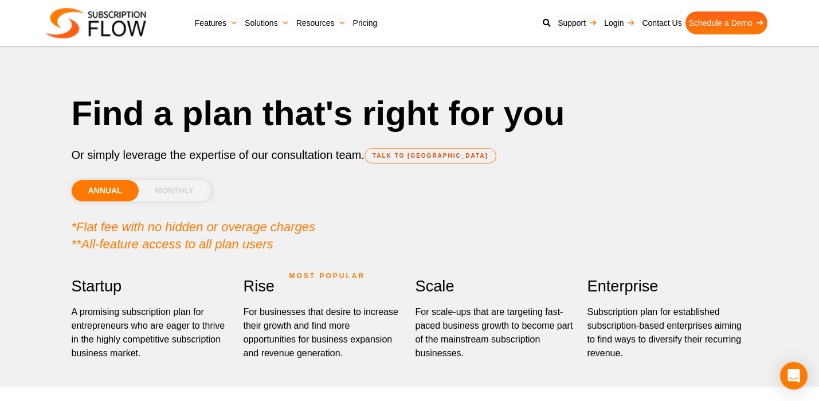  Describe the element at coordinates (668, 286) in the screenshot. I see `h2: Enterprise` at that location.